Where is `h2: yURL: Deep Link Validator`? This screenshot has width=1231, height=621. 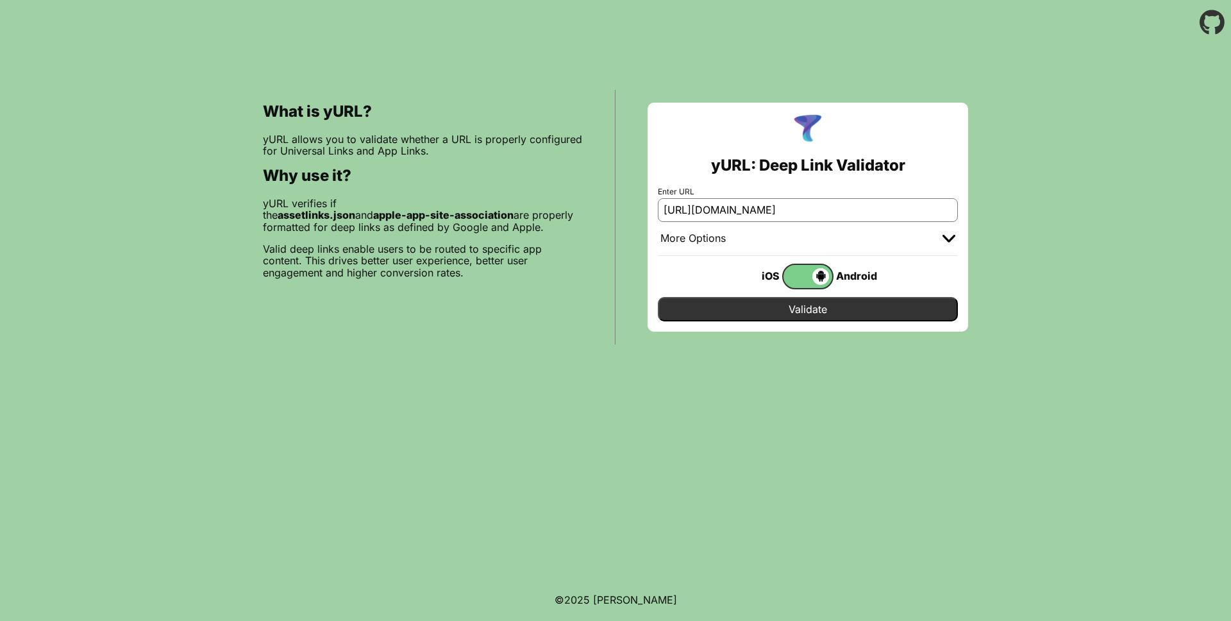 h2: yURL: Deep Link Validator is located at coordinates (808, 165).